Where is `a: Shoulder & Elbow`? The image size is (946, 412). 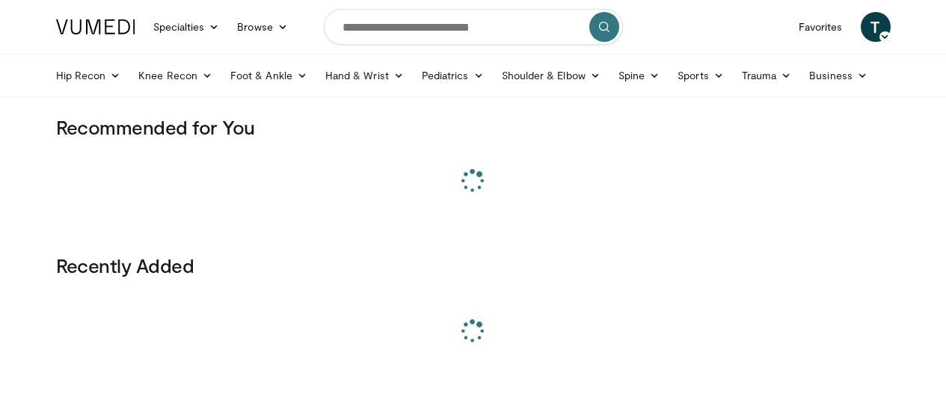
a: Shoulder & Elbow is located at coordinates (551, 76).